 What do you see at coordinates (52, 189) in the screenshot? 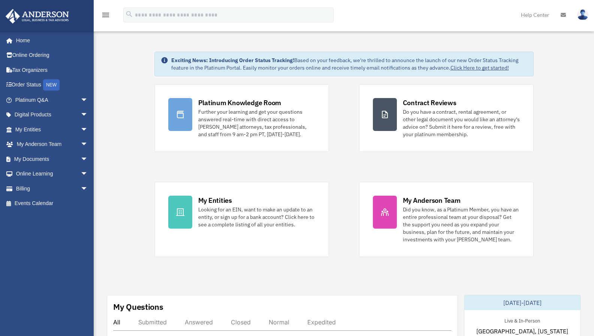
I see `a: Billingarrow_drop_down` at bounding box center [52, 189].